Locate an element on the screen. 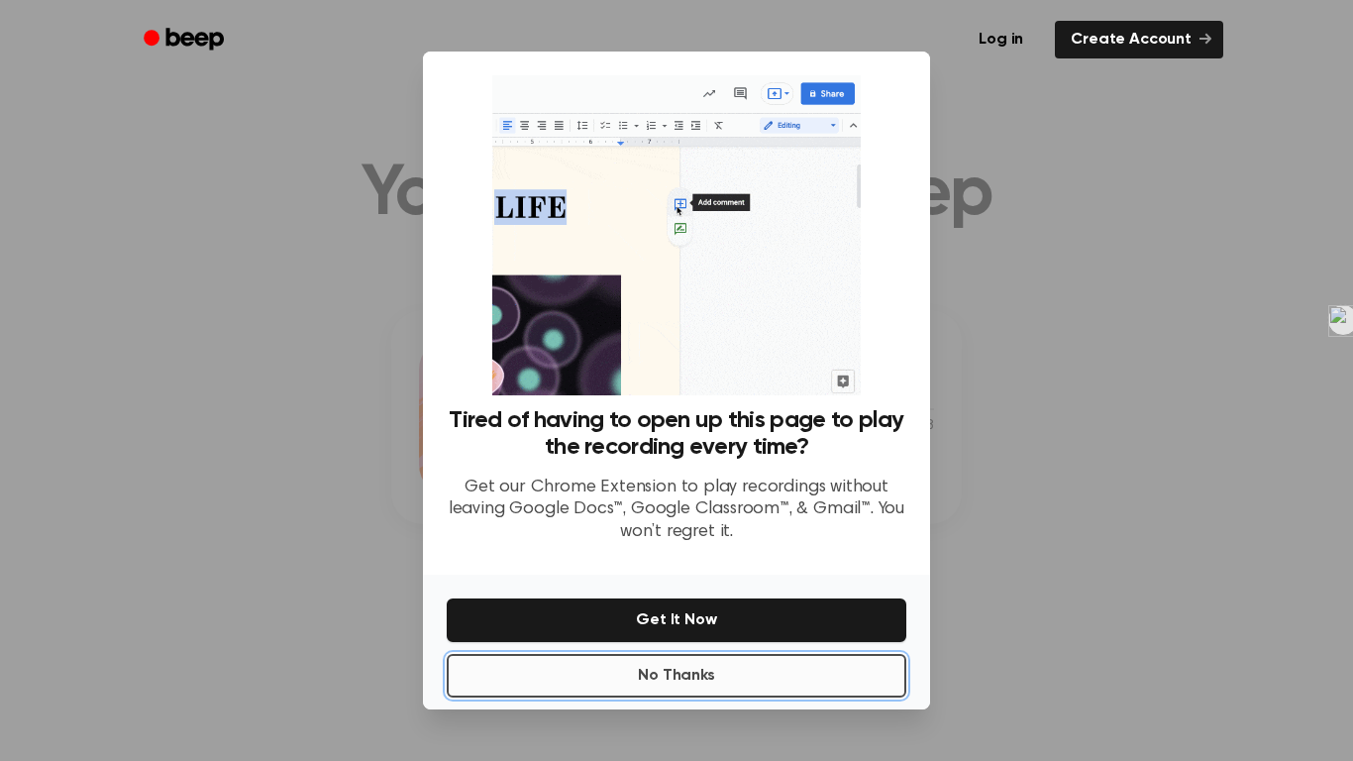 The width and height of the screenshot is (1353, 761). h3: Tired of having to open up this page to play the recording every time? is located at coordinates (677, 434).